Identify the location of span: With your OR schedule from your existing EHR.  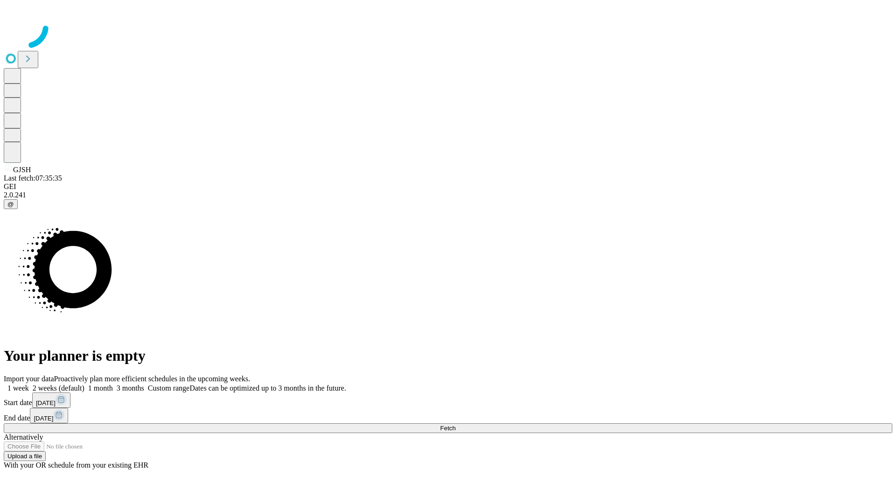
(76, 465).